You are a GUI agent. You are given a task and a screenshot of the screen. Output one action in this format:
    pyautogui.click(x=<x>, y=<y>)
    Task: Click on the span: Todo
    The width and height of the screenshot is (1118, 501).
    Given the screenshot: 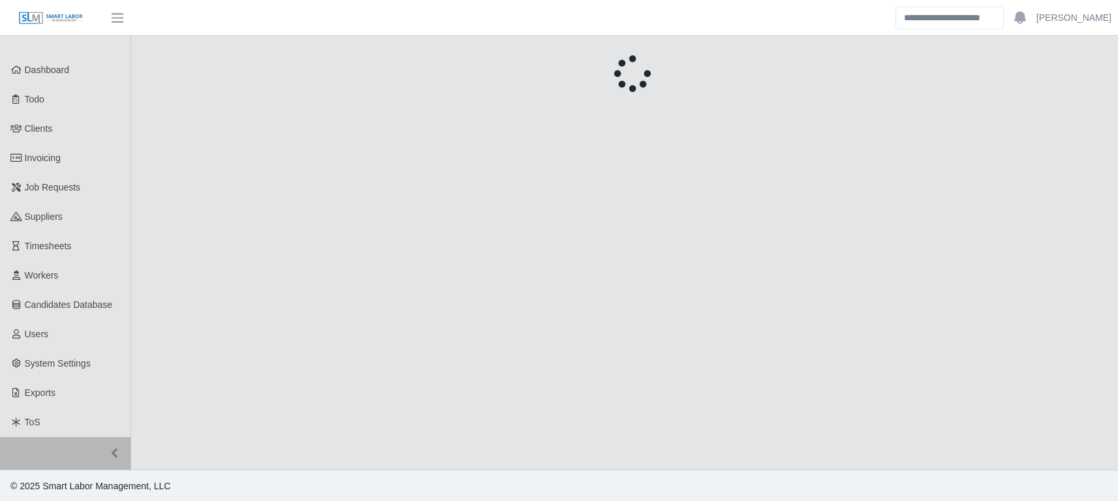 What is the action you would take?
    pyautogui.click(x=35, y=99)
    